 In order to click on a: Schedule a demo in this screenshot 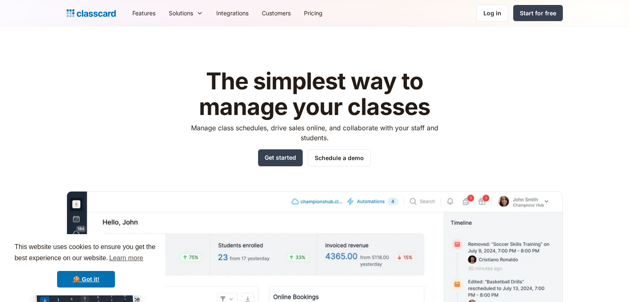, I will do `click(339, 158)`.